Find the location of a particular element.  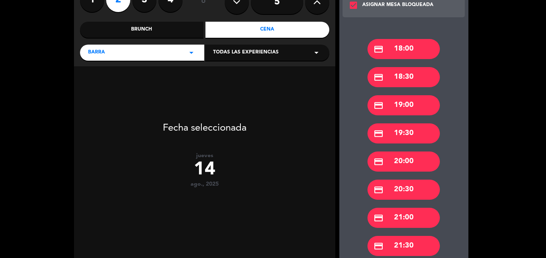

span: Todas las experiencias is located at coordinates (246, 53).